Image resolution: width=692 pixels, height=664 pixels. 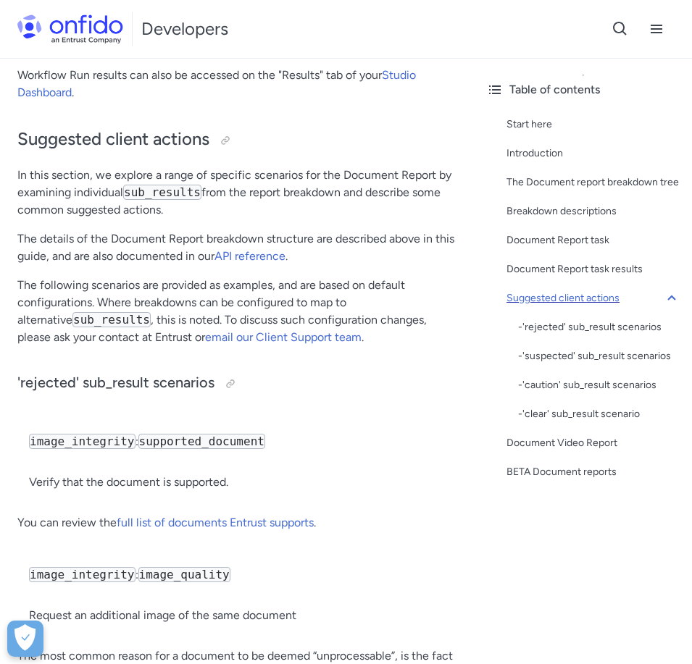 I want to click on a: email our Client Support team, so click(x=283, y=337).